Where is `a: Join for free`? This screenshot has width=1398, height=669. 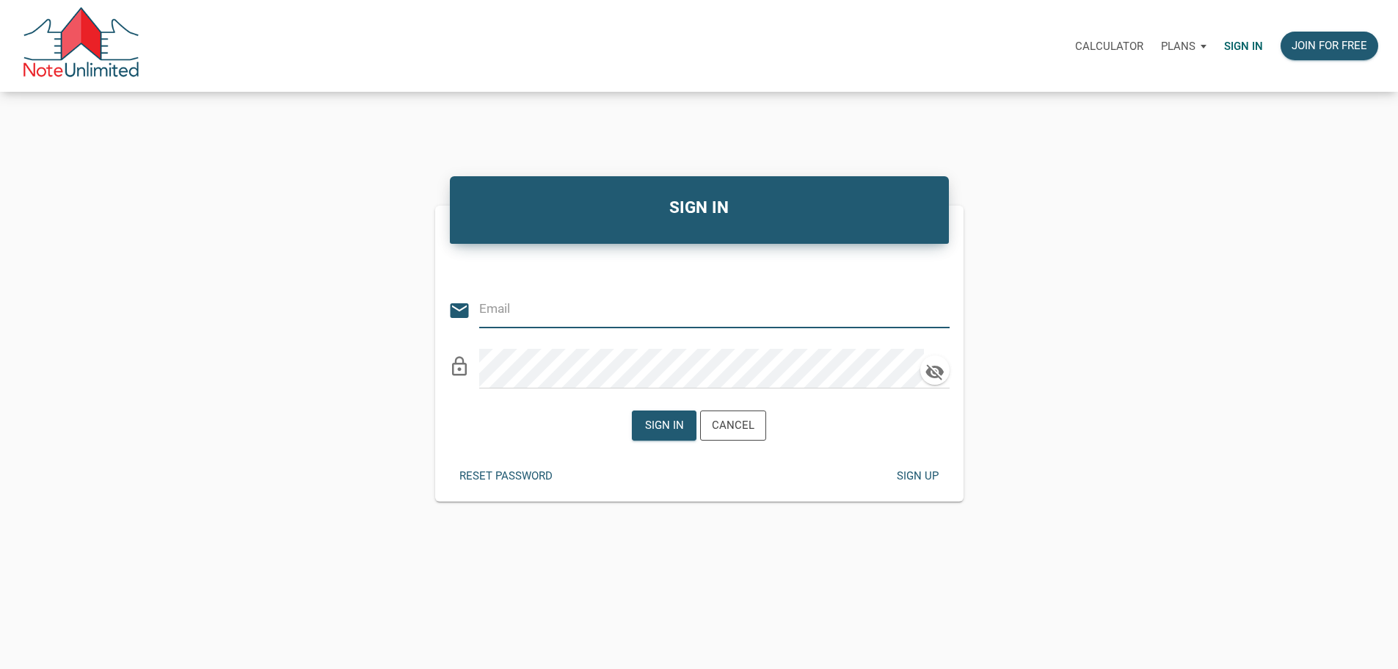 a: Join for free is located at coordinates (1329, 45).